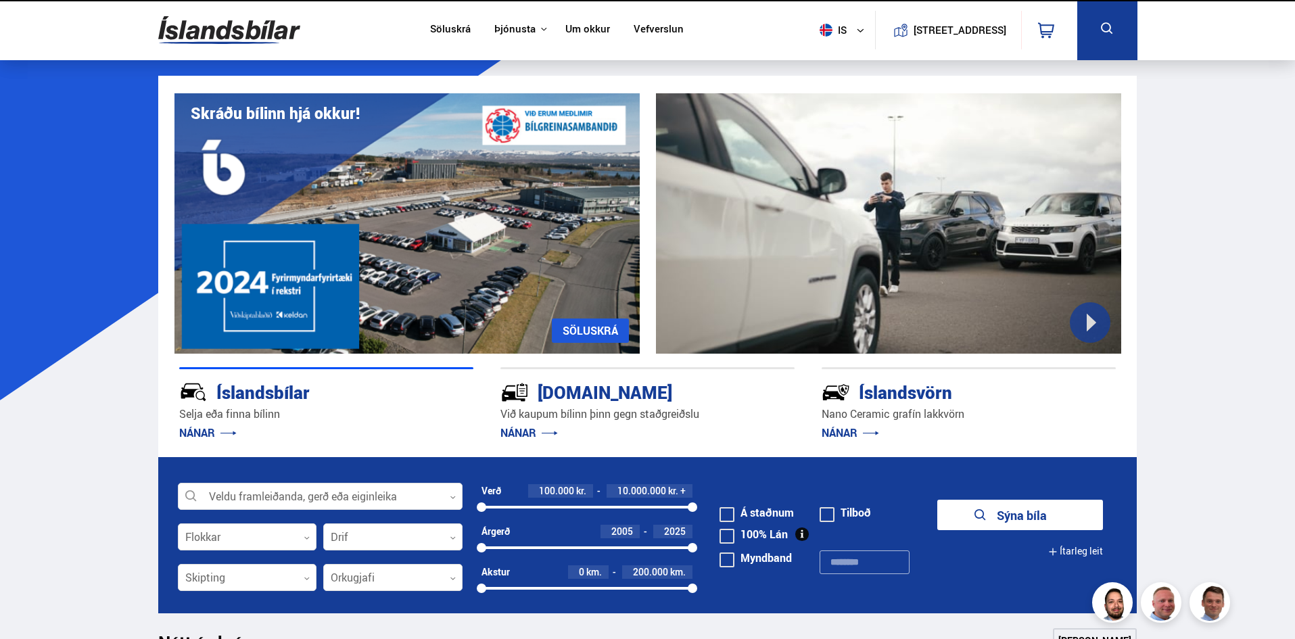 This screenshot has width=1295, height=639. I want to click on a: SÖLUSKRÁ, so click(590, 331).